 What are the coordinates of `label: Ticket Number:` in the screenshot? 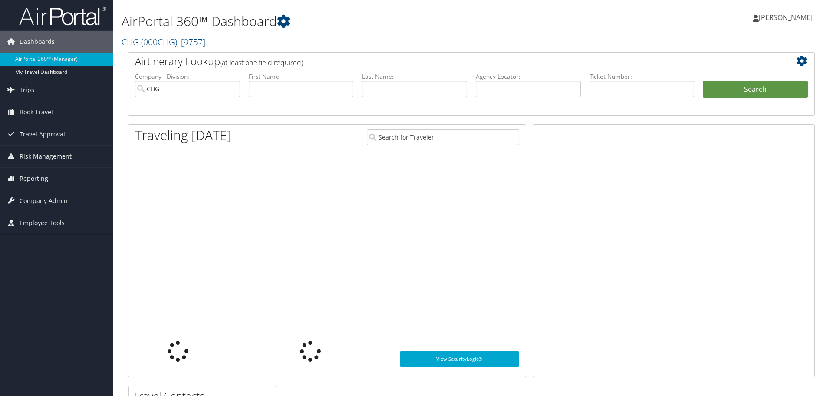 It's located at (642, 76).